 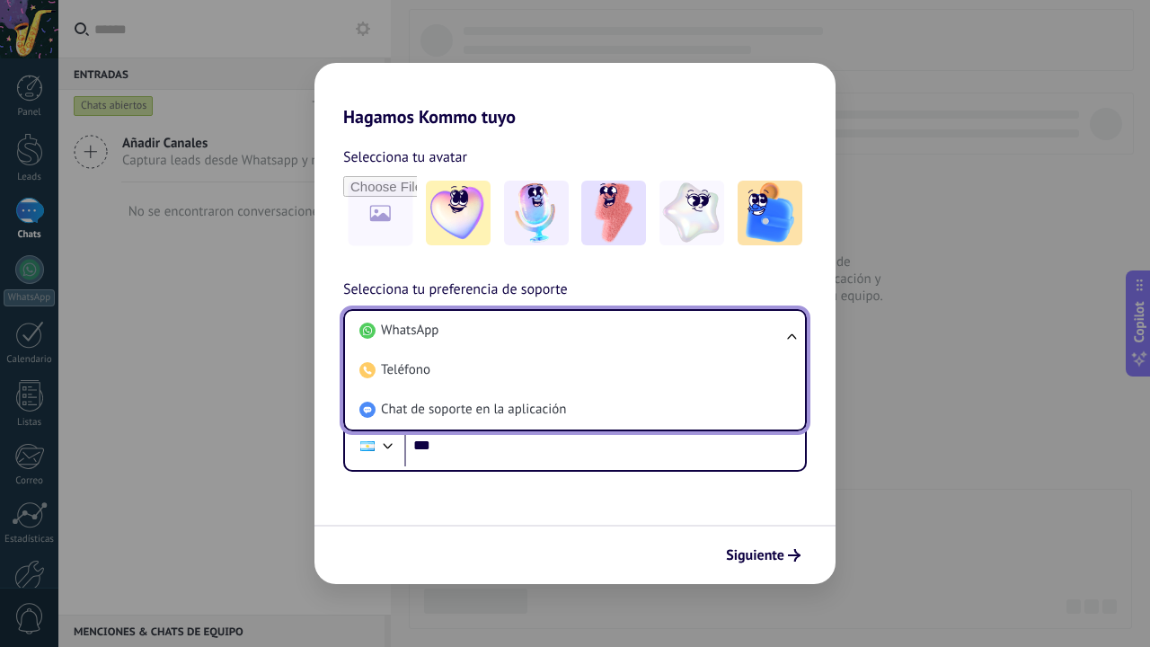 I want to click on span: Selecciona tu preferencia de soporte, so click(x=456, y=290).